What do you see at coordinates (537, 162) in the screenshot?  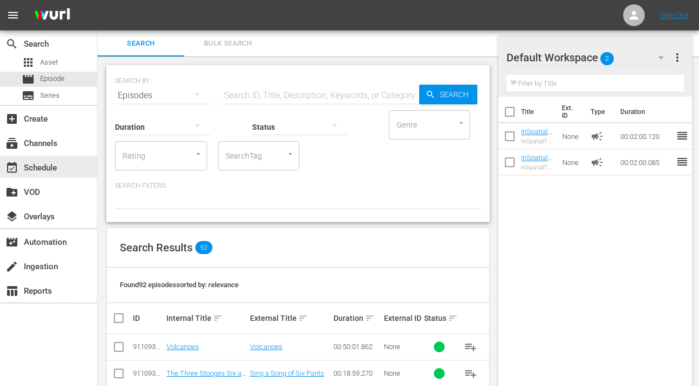 I see `a: InSpatialTVAdSlate1` at bounding box center [537, 162].